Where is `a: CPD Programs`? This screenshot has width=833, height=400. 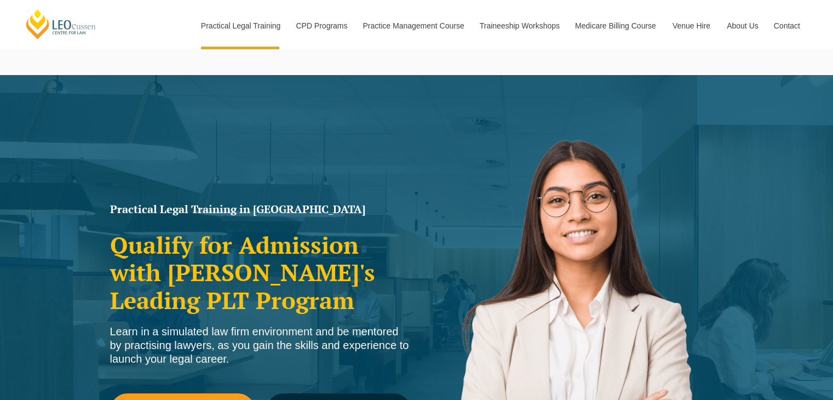
a: CPD Programs is located at coordinates (321, 26).